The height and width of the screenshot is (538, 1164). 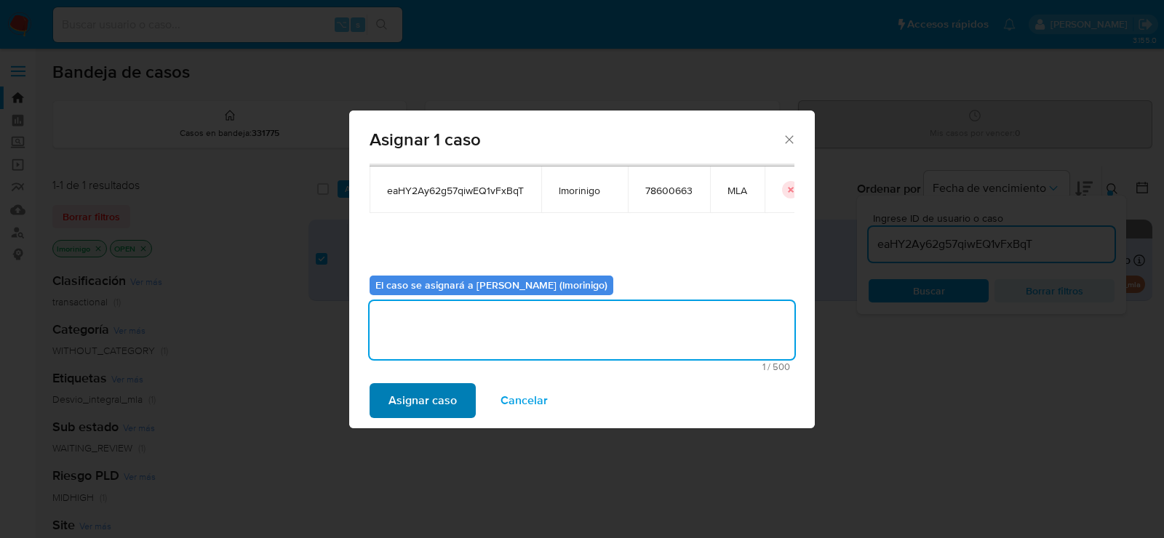 I want to click on span: 78600663, so click(x=668, y=191).